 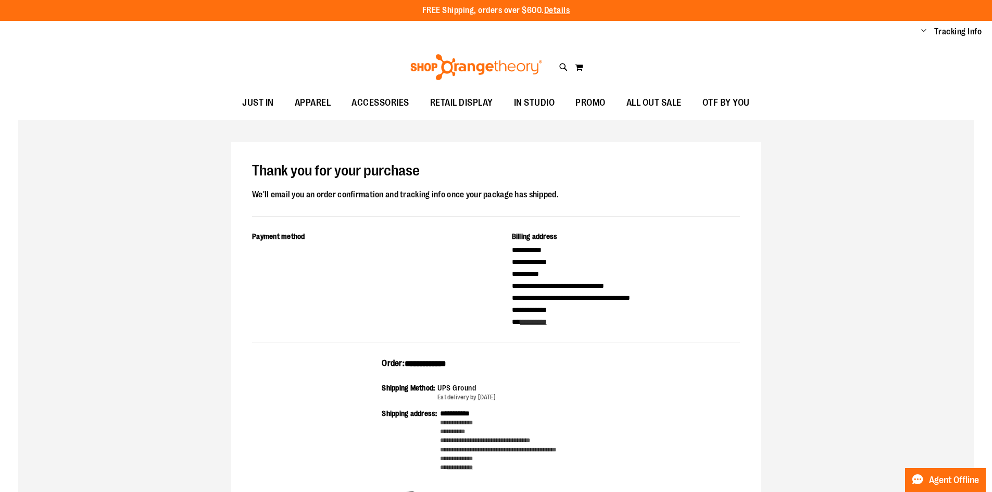 I want to click on button: Account menu, so click(x=924, y=32).